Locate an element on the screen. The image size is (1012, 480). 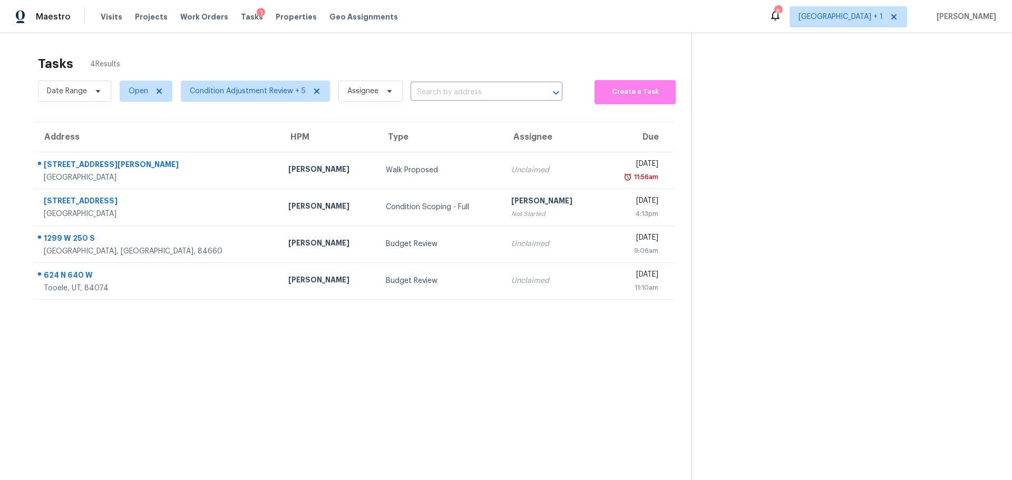
span: Date Range is located at coordinates (67, 91).